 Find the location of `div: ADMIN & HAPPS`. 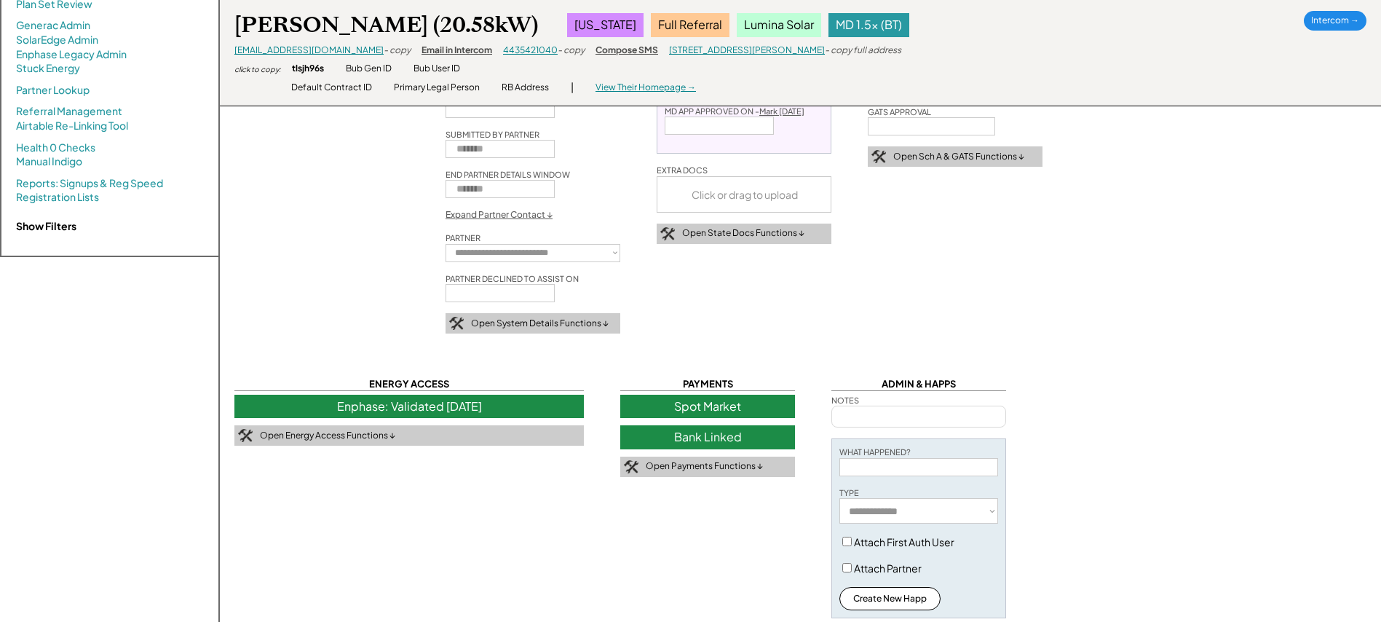

div: ADMIN & HAPPS is located at coordinates (919, 384).